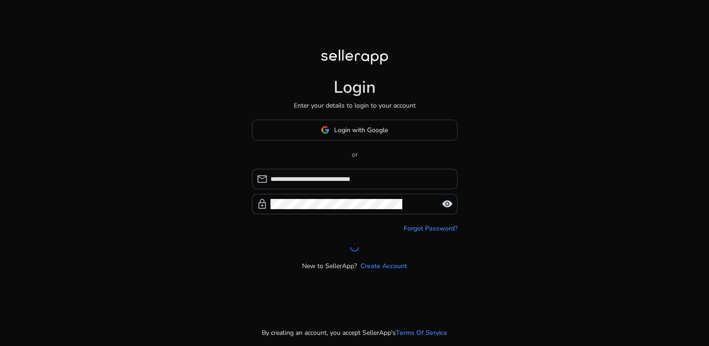 Image resolution: width=709 pixels, height=346 pixels. I want to click on p: New to SellerApp?, so click(330, 266).